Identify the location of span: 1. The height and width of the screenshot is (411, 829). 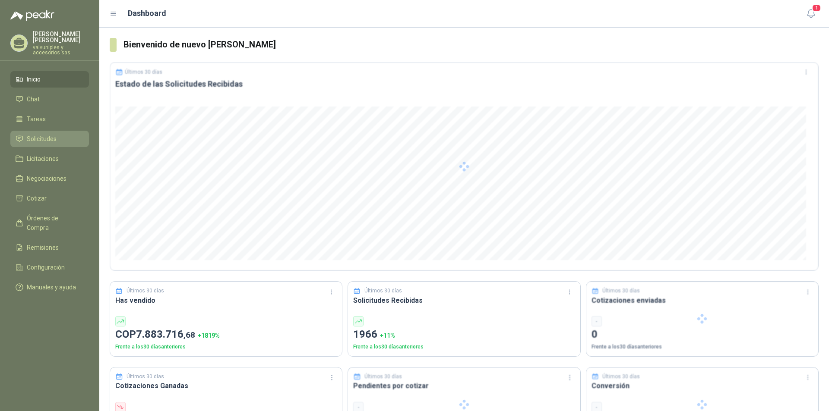
(816, 8).